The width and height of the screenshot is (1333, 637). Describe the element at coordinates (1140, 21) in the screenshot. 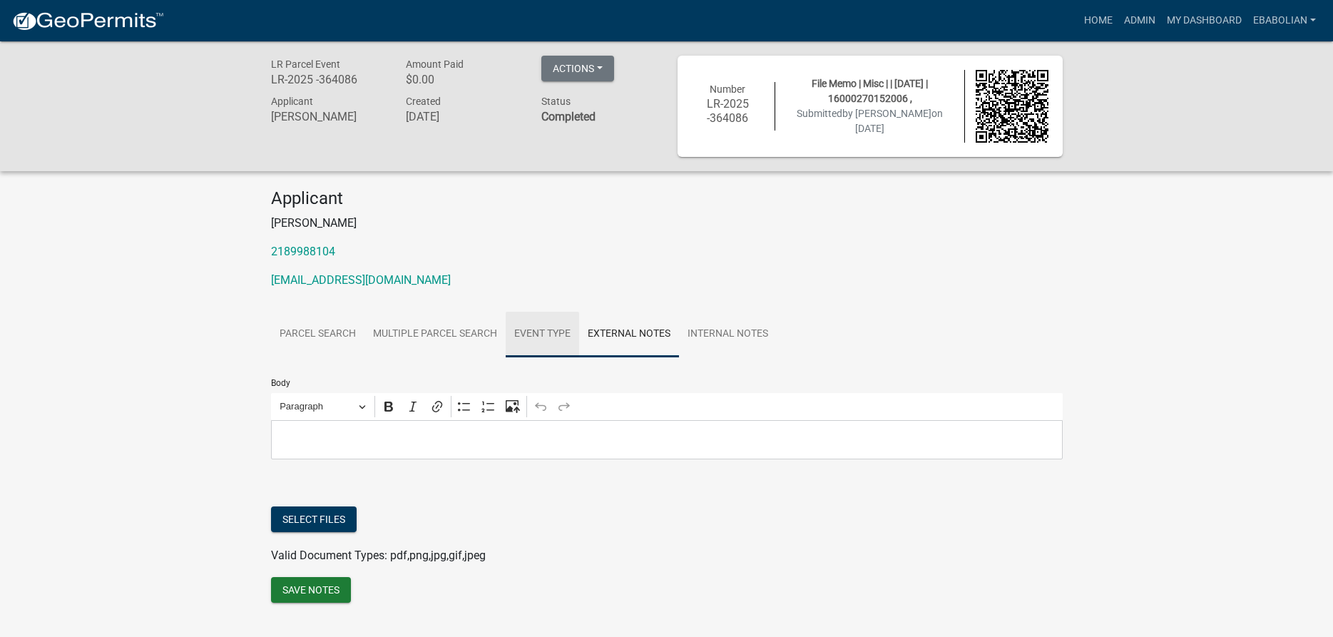

I see `a: Admin` at that location.